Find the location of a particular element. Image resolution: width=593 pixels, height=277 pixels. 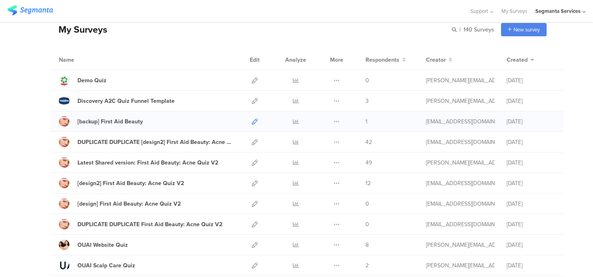

a: Discovery A2C Quiz Funnel Template is located at coordinates (117, 101).